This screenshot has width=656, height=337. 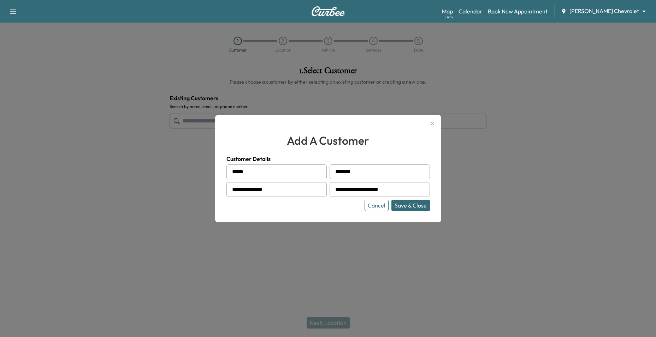 I want to click on button: Save & Close, so click(x=410, y=205).